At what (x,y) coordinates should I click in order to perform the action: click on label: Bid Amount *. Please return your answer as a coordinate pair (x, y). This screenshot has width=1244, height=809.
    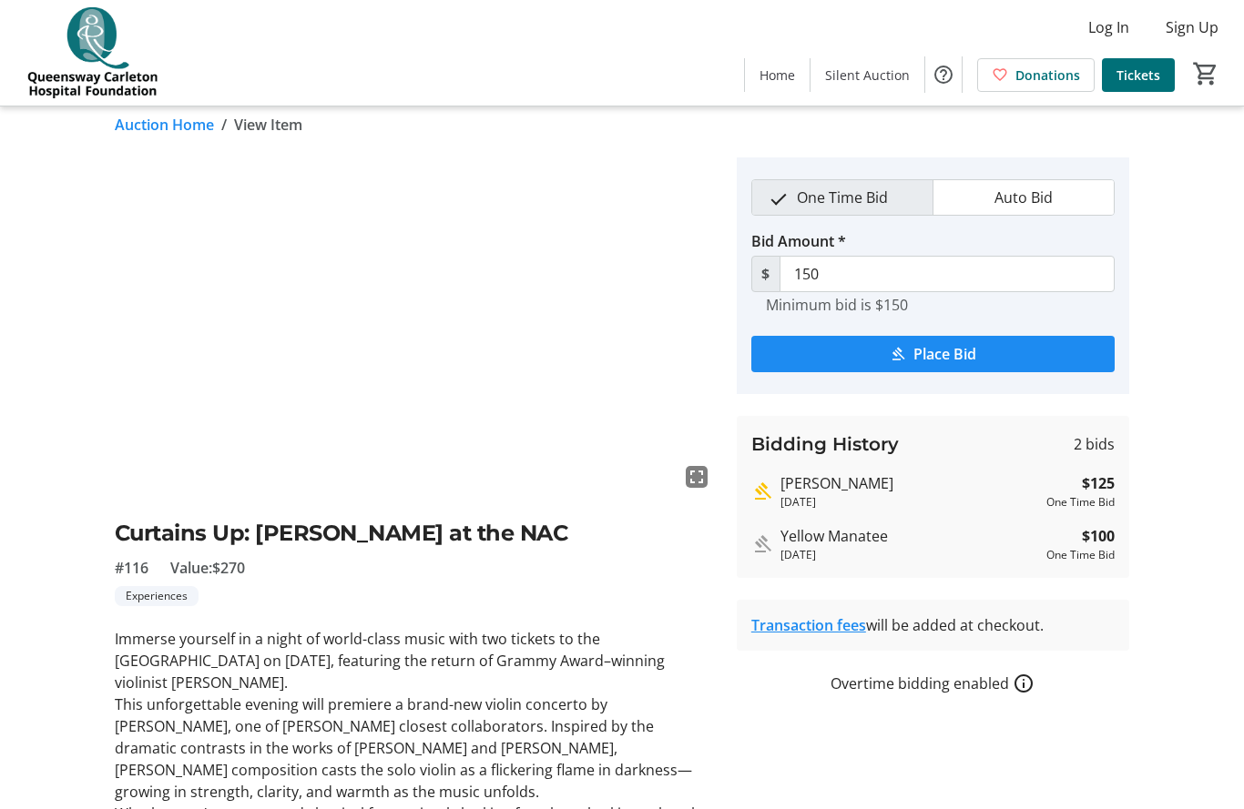
    Looking at the image, I should click on (799, 241).